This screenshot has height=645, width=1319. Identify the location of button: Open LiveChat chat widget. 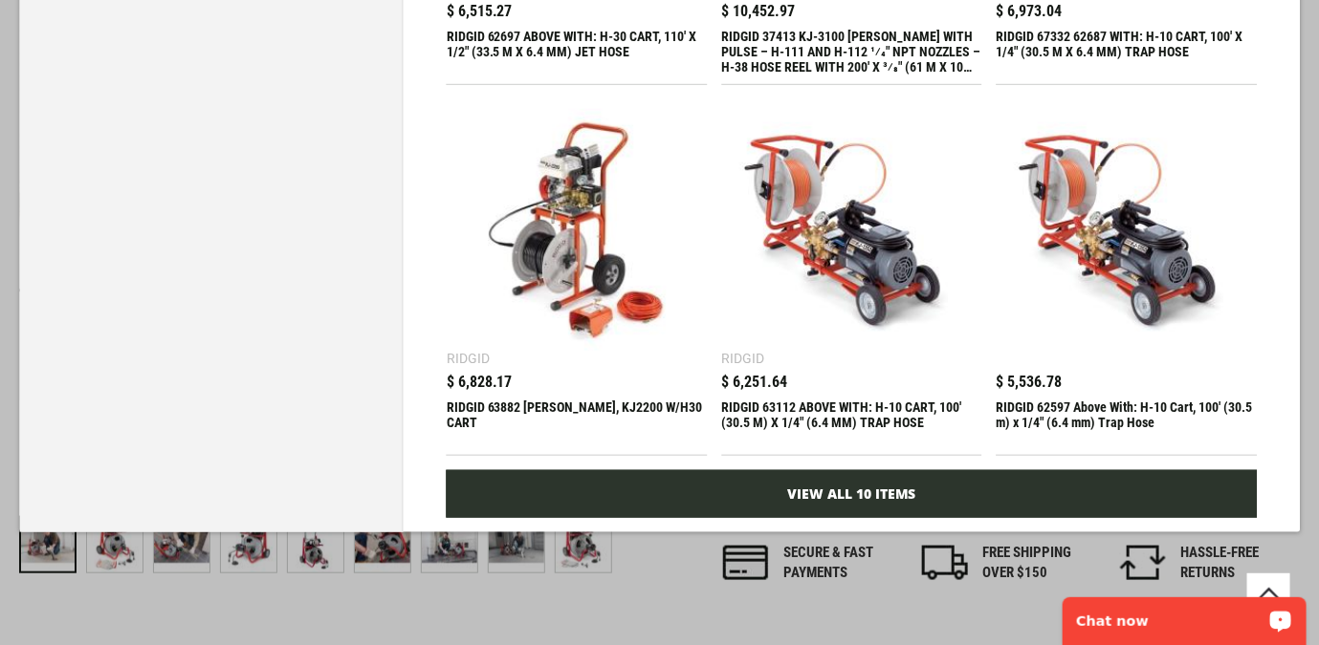
(231, 36).